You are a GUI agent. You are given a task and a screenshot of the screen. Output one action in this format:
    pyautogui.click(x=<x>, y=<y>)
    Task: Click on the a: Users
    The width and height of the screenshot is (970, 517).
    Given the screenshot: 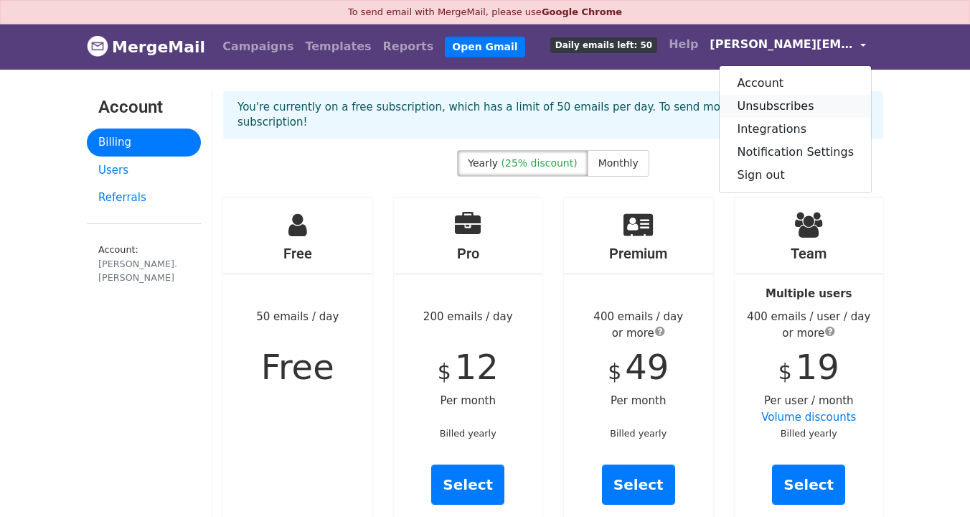 What is the action you would take?
    pyautogui.click(x=143, y=170)
    